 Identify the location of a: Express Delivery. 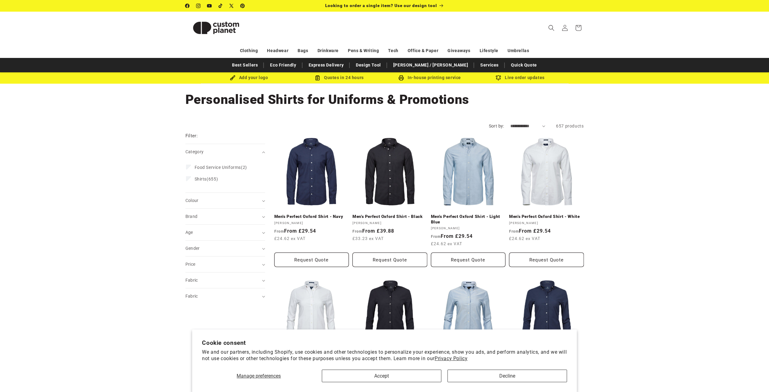
(326, 65).